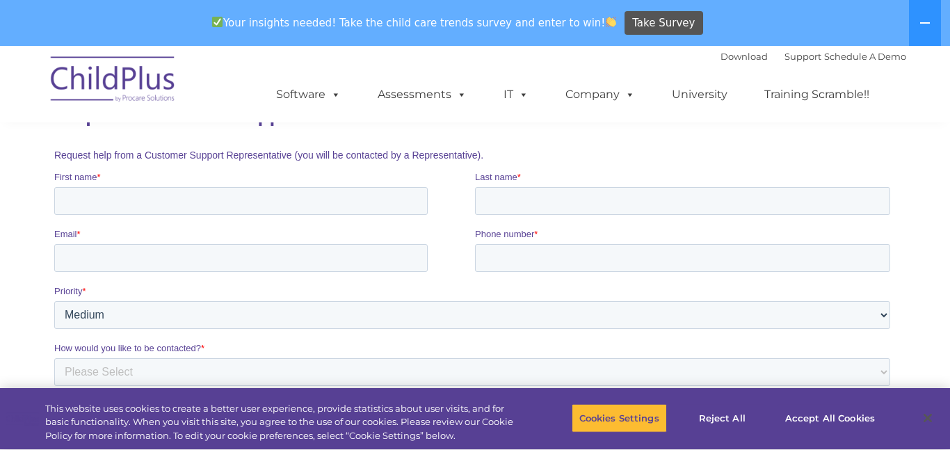 The height and width of the screenshot is (450, 950). Describe the element at coordinates (619, 418) in the screenshot. I see `button: Cookies Settings` at that location.